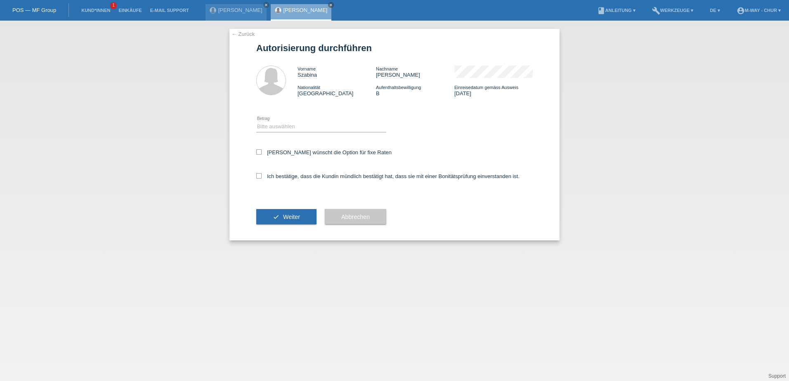 The width and height of the screenshot is (789, 381). I want to click on i: account_circle, so click(741, 11).